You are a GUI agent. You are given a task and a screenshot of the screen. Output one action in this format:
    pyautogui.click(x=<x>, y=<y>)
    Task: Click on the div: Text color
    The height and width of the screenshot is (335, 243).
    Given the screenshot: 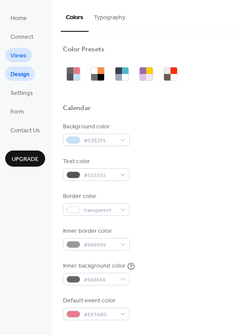 What is the action you would take?
    pyautogui.click(x=96, y=161)
    